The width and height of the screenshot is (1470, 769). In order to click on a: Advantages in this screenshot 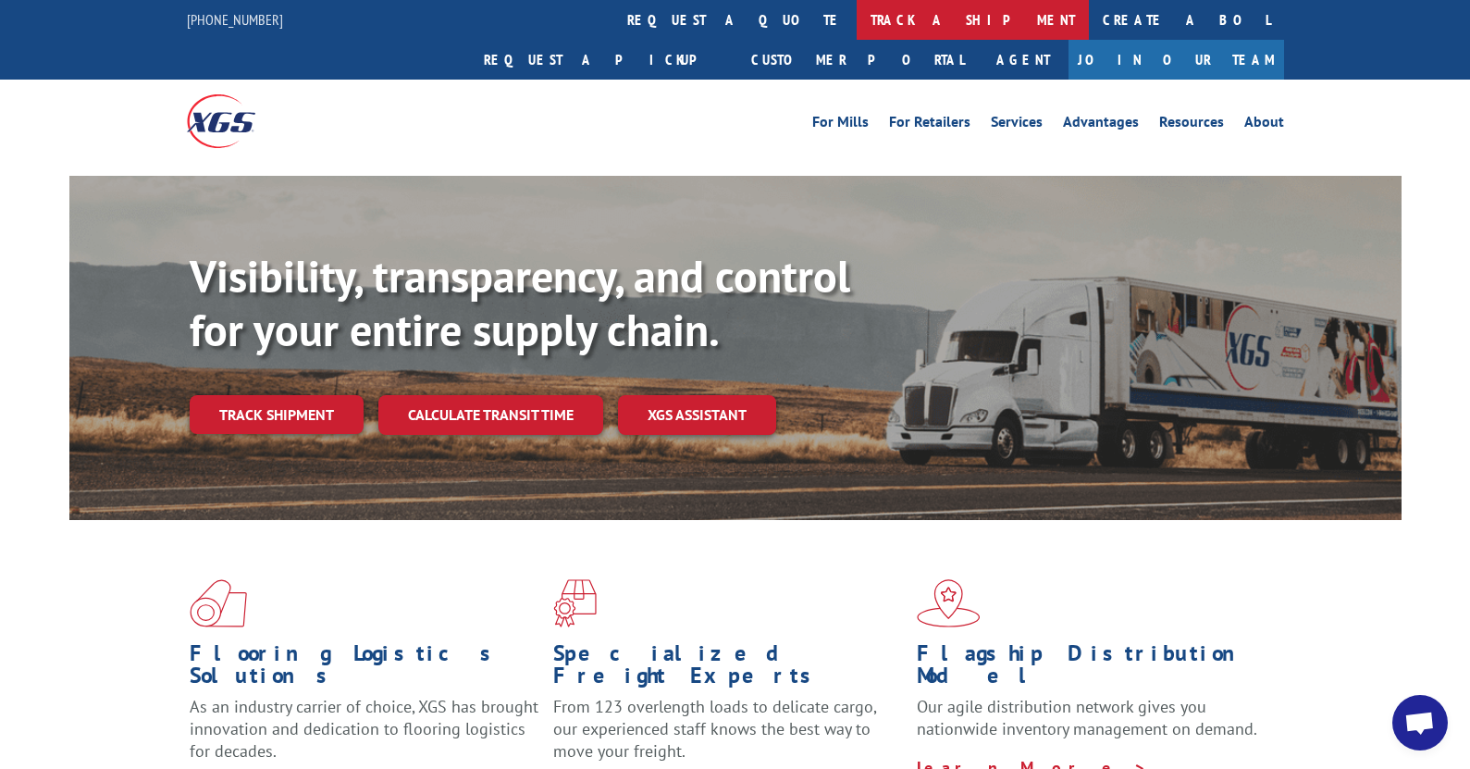, I will do `click(1101, 125)`.